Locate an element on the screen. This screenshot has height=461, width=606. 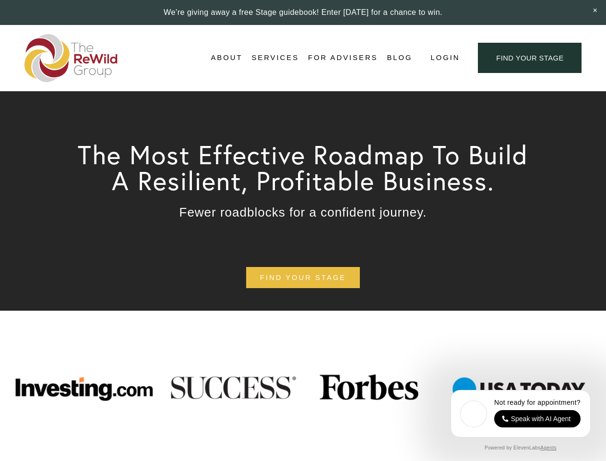
a: For Advisers is located at coordinates (343, 58).